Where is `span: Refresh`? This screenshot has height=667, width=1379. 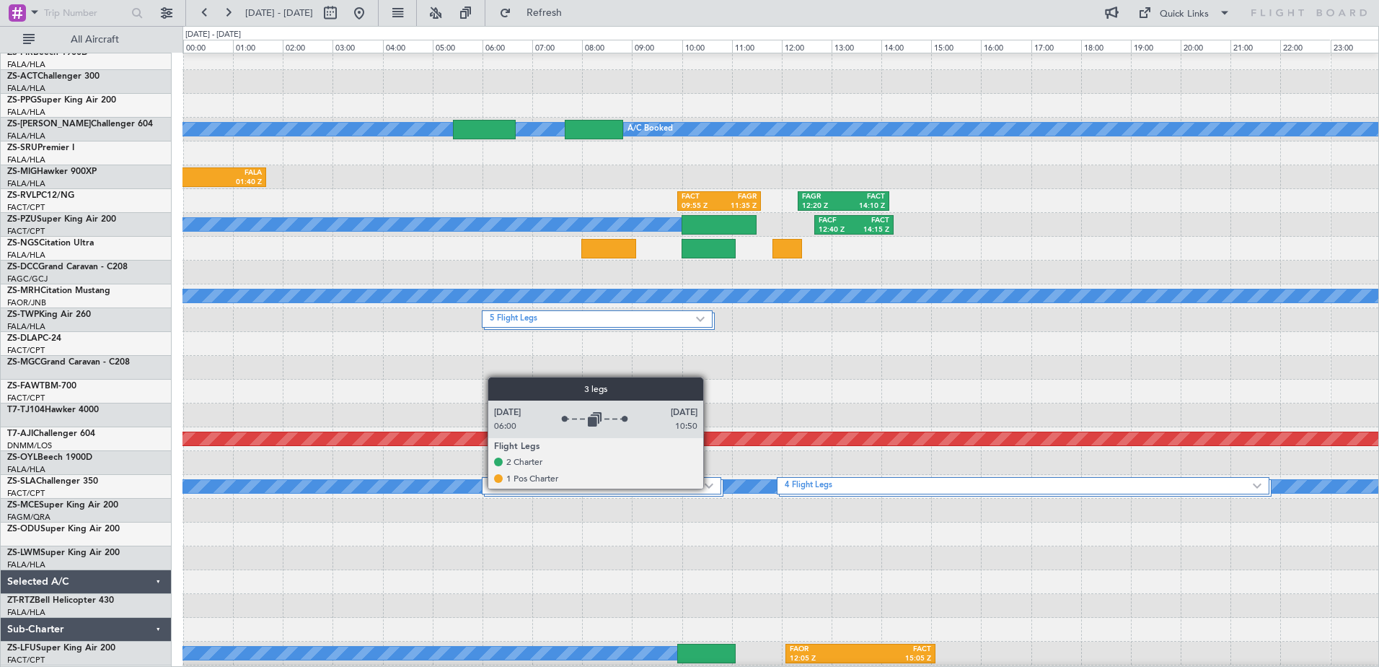 span: Refresh is located at coordinates (545, 13).